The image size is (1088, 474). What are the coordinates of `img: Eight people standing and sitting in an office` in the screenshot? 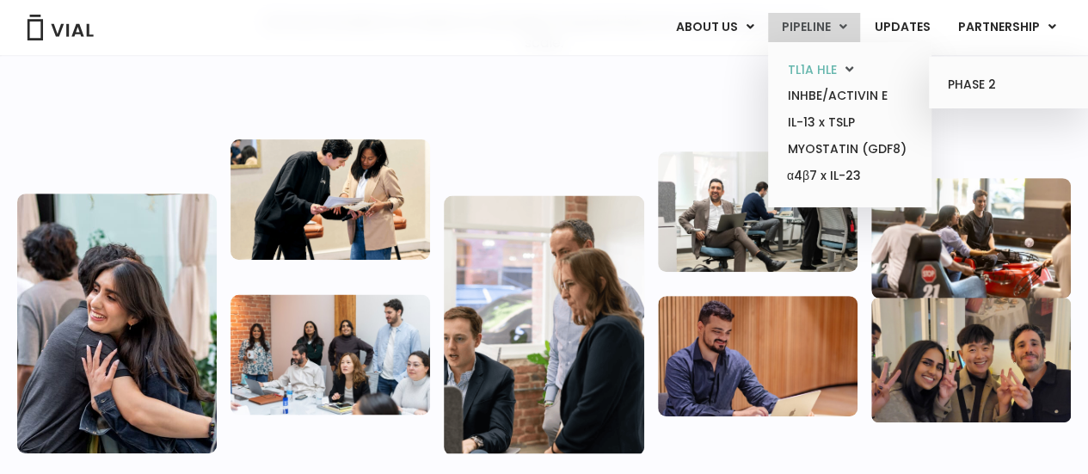 It's located at (330, 354).